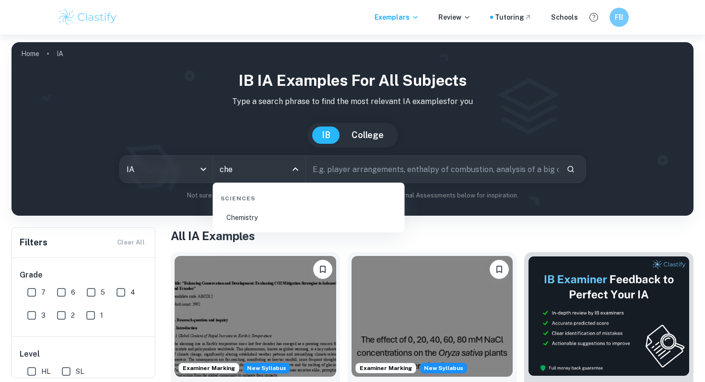 Image resolution: width=705 pixels, height=382 pixels. What do you see at coordinates (352, 102) in the screenshot?
I see `p: Type a search phrase to find the most relevant IA examples for you` at bounding box center [352, 102].